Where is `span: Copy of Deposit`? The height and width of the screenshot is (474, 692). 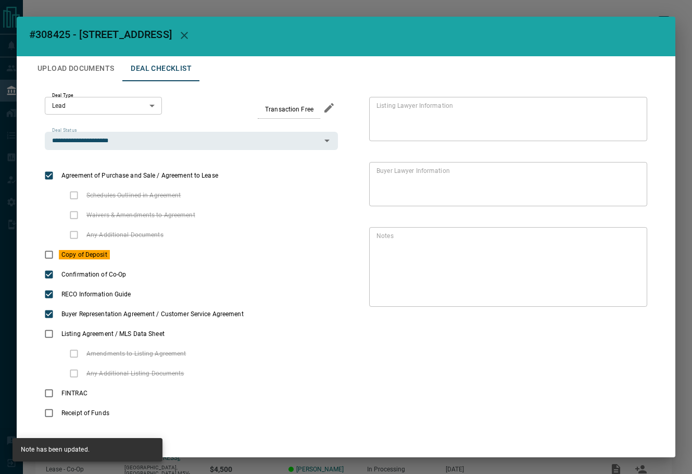
span: Copy of Deposit is located at coordinates (84, 254).